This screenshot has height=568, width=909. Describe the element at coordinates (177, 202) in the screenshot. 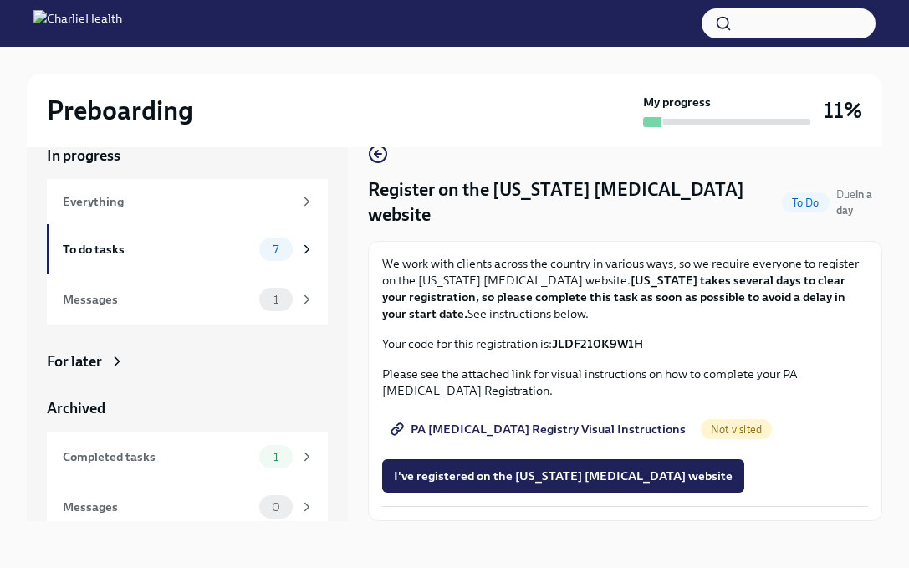

I see `div: Everything` at that location.